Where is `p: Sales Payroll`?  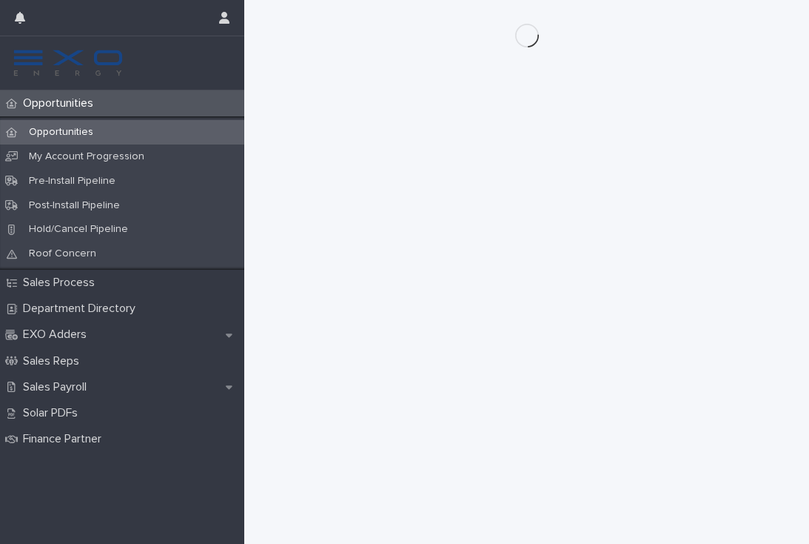 p: Sales Payroll is located at coordinates (58, 387).